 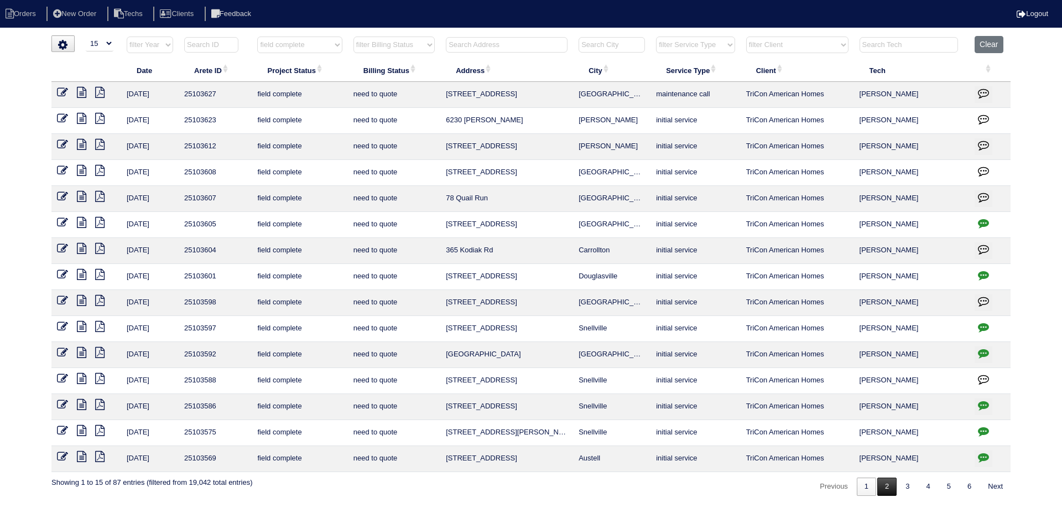 What do you see at coordinates (928, 486) in the screenshot?
I see `a: 4` at bounding box center [928, 486].